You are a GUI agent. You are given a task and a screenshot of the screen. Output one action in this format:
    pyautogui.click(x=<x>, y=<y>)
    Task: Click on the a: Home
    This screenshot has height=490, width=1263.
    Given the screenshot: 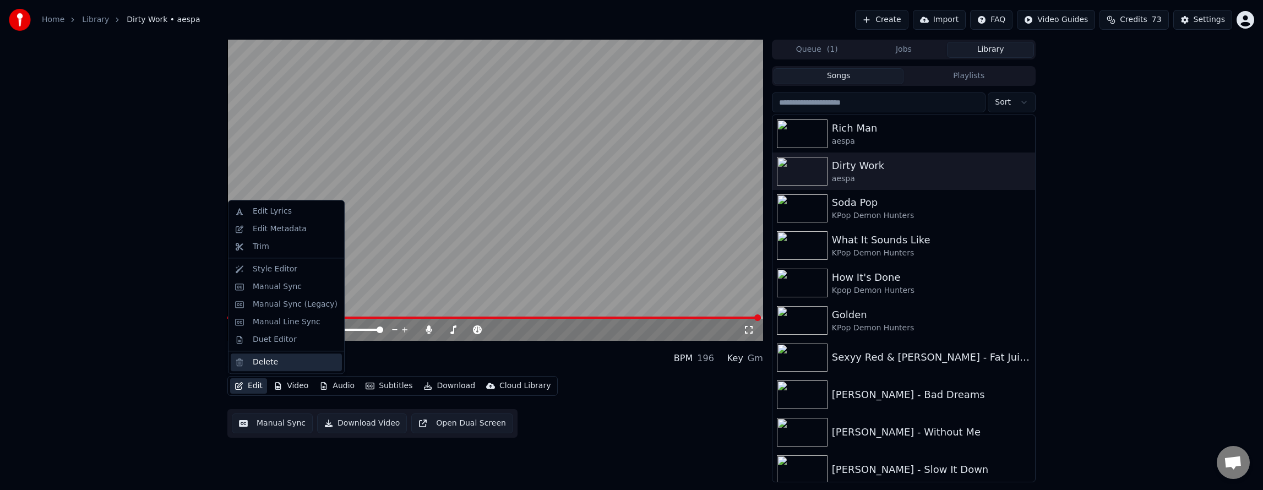 What is the action you would take?
    pyautogui.click(x=53, y=20)
    